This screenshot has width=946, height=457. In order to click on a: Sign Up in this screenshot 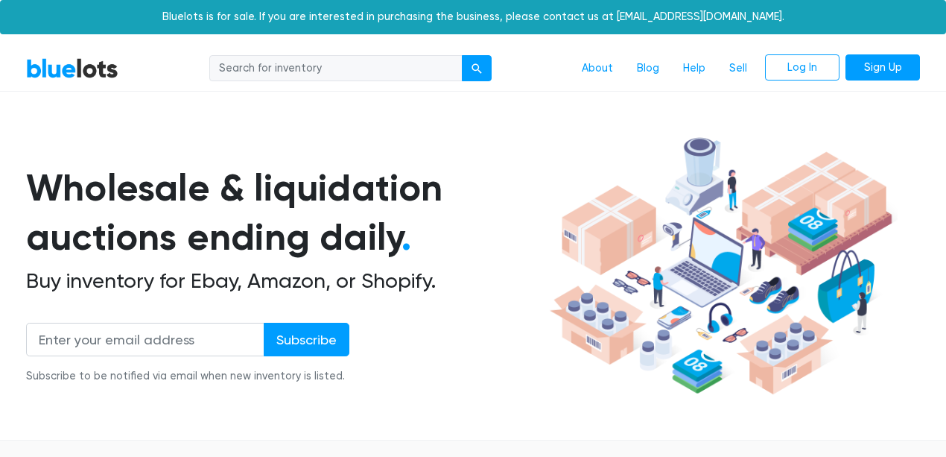, I will do `click(883, 68)`.